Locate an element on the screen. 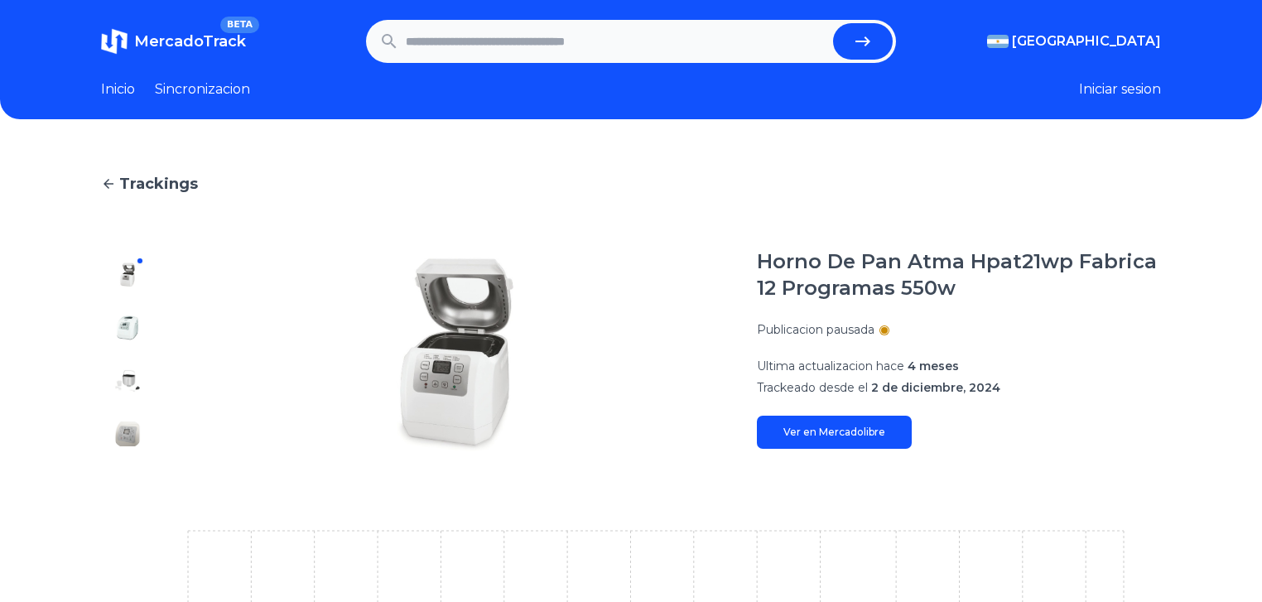 This screenshot has height=602, width=1262. a: Sincronizacion is located at coordinates (202, 89).